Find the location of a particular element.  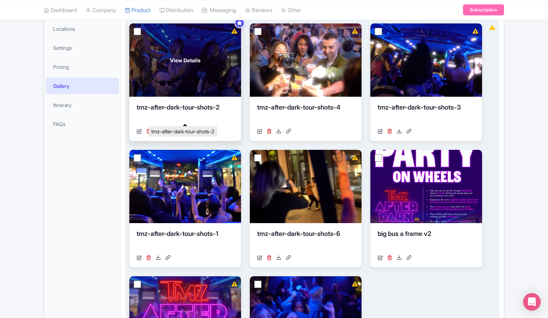

a: Pricing is located at coordinates (82, 67).